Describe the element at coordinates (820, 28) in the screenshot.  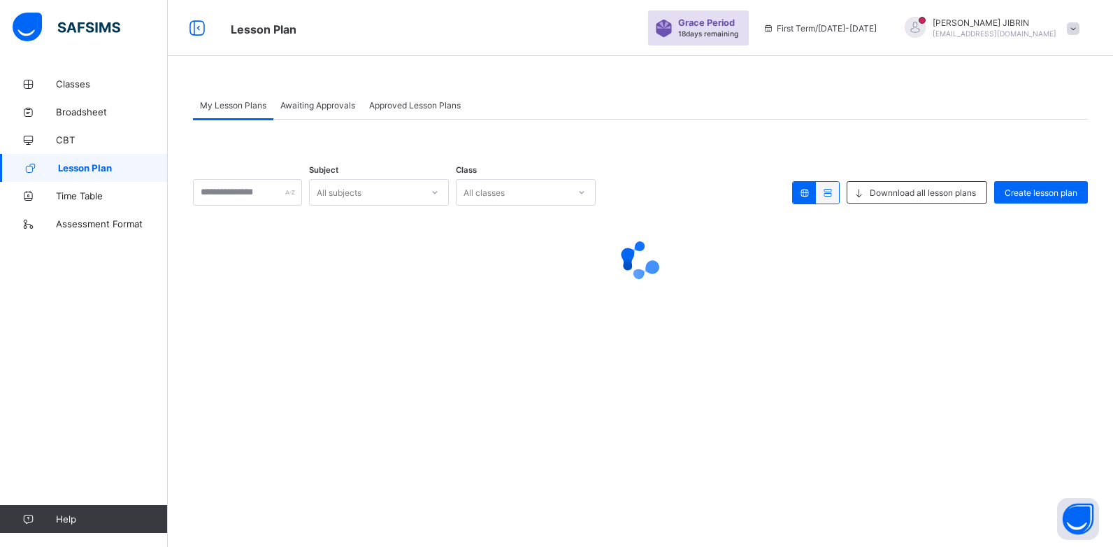
I see `span: session/term information` at that location.